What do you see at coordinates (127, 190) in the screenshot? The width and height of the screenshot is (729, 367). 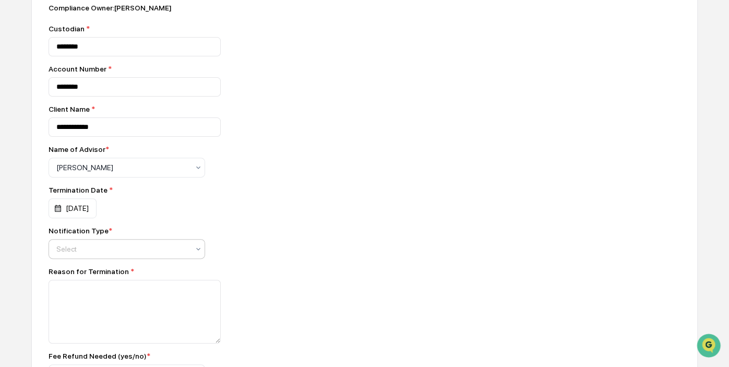 I see `div: Termination Date` at bounding box center [127, 190].